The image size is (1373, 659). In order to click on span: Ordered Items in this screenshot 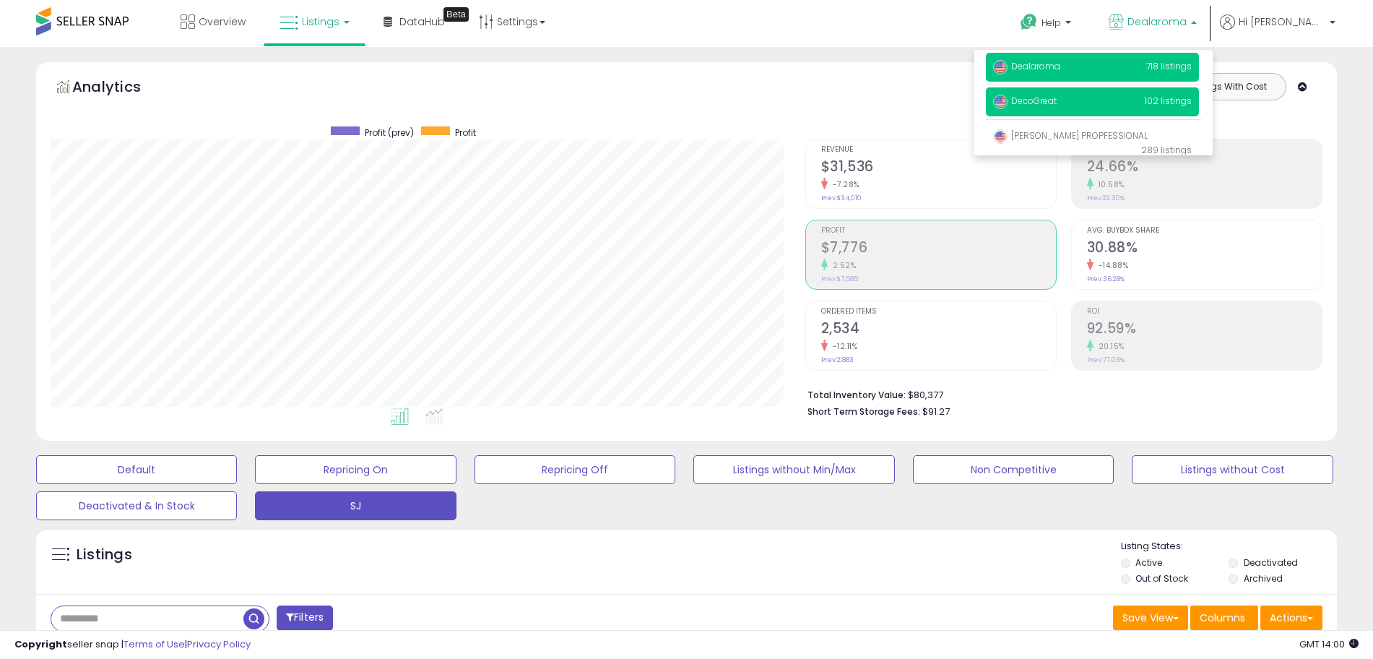, I will do `click(938, 311)`.